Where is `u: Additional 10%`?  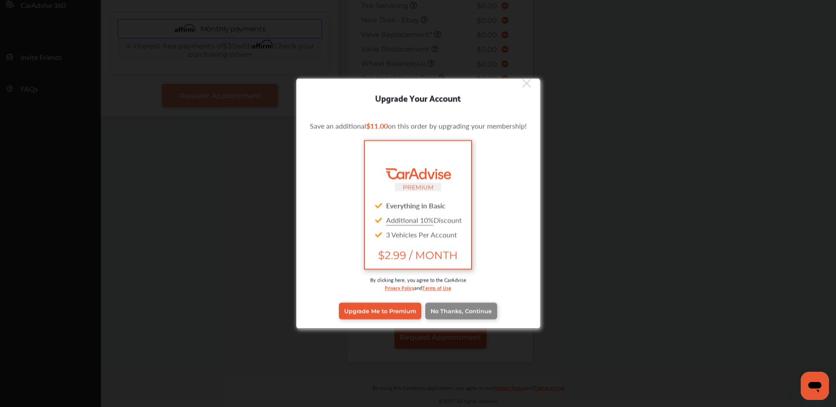
u: Additional 10% is located at coordinates (410, 220).